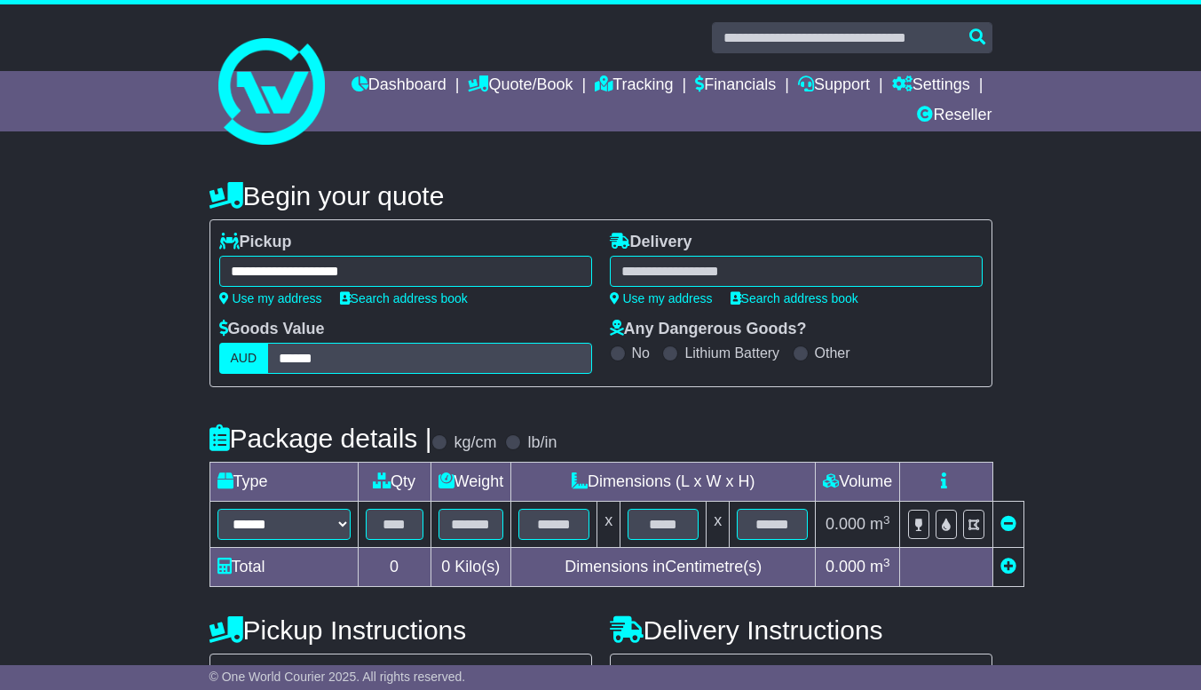  Describe the element at coordinates (708, 329) in the screenshot. I see `label: Any Dangerous Goods?` at that location.